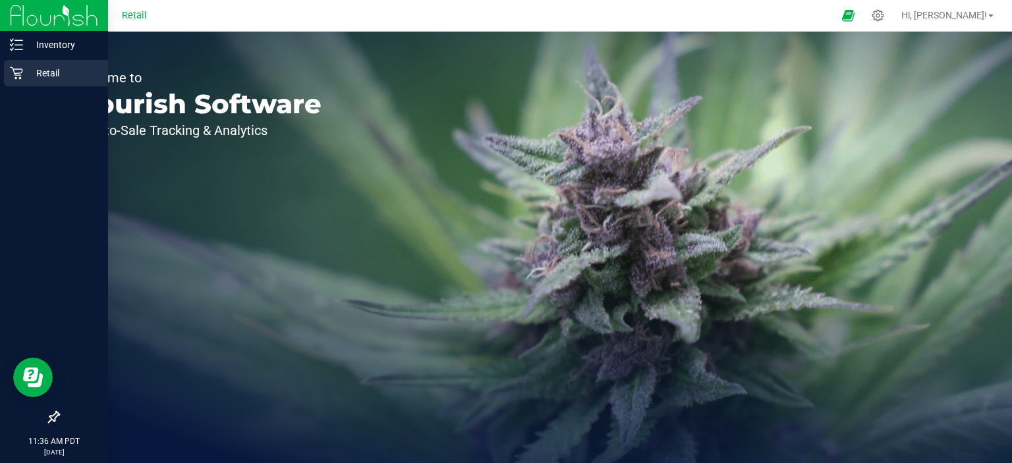 The width and height of the screenshot is (1012, 463). I want to click on p: 11:36 AM PDT, so click(54, 441).